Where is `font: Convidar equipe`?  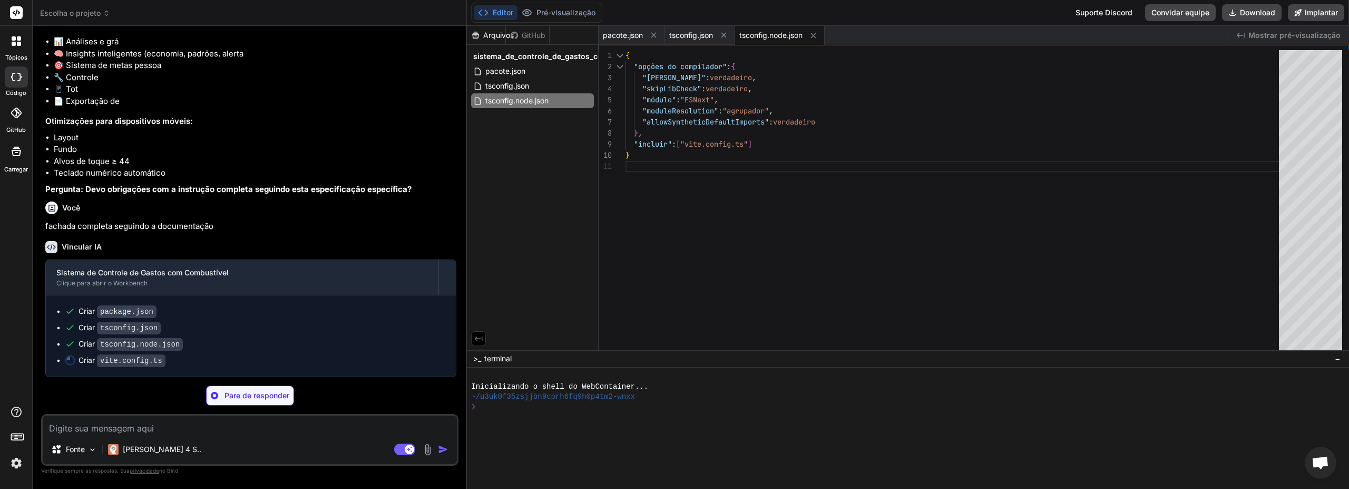 font: Convidar equipe is located at coordinates (1181, 12).